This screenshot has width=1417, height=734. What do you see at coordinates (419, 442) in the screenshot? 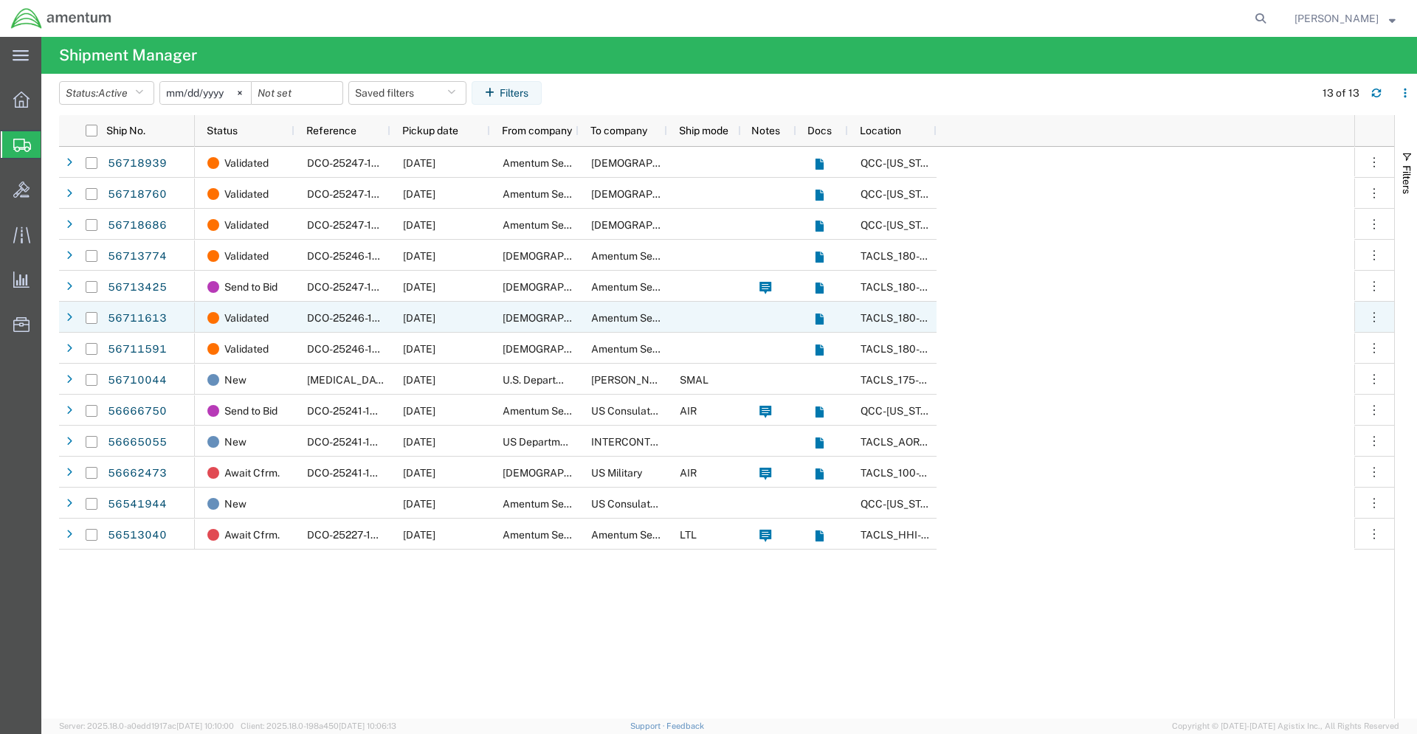
I see `span: 08/29/2025` at bounding box center [419, 442].